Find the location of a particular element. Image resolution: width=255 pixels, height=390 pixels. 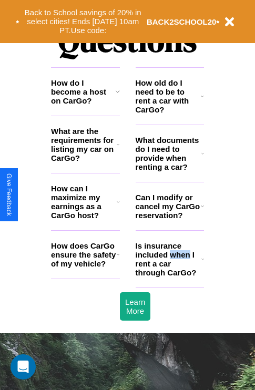

h3: Can I modify or cancel my CarGo reservation? is located at coordinates (168, 206).